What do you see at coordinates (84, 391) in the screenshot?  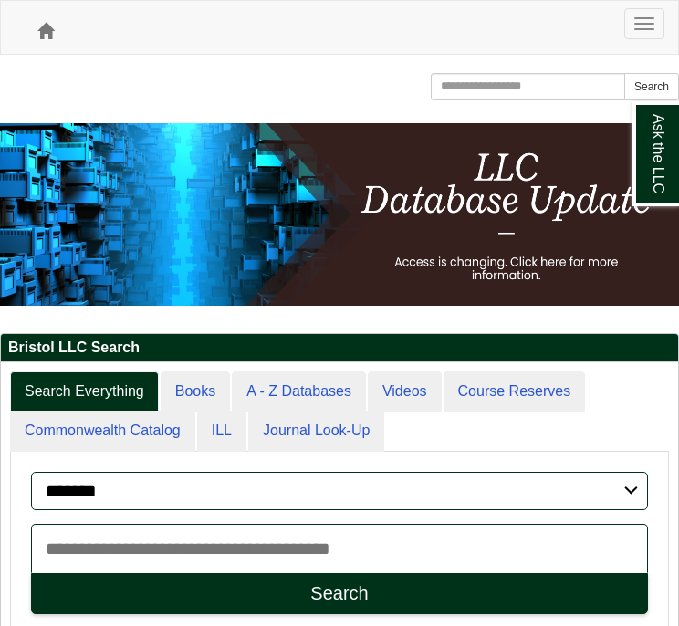 I see `a: Search Everything` at bounding box center [84, 391].